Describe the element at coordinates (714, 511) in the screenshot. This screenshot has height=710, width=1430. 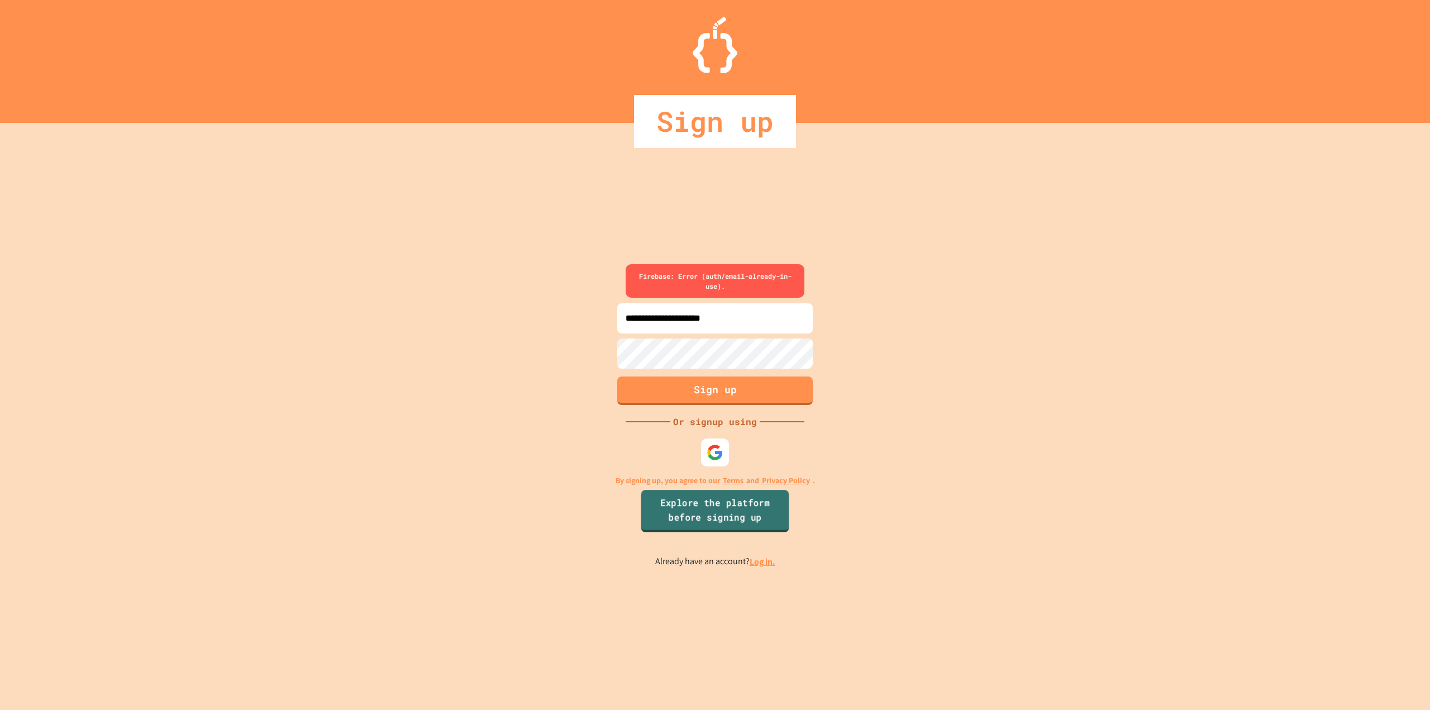
I see `a: Explore the platform before signing up` at that location.